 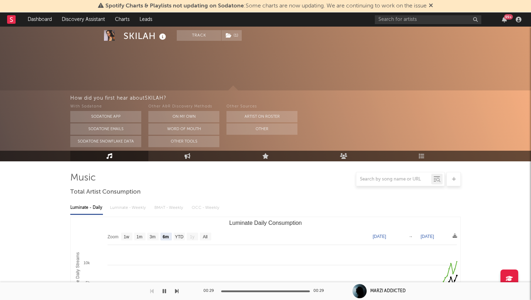 I want to click on button: (1), so click(x=232, y=36).